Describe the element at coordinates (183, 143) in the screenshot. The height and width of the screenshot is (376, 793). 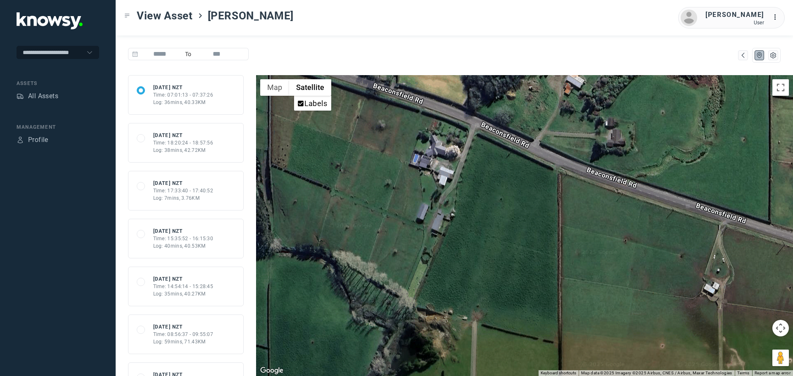
I see `div: Time: 18:20:24 - 18:57:56` at that location.